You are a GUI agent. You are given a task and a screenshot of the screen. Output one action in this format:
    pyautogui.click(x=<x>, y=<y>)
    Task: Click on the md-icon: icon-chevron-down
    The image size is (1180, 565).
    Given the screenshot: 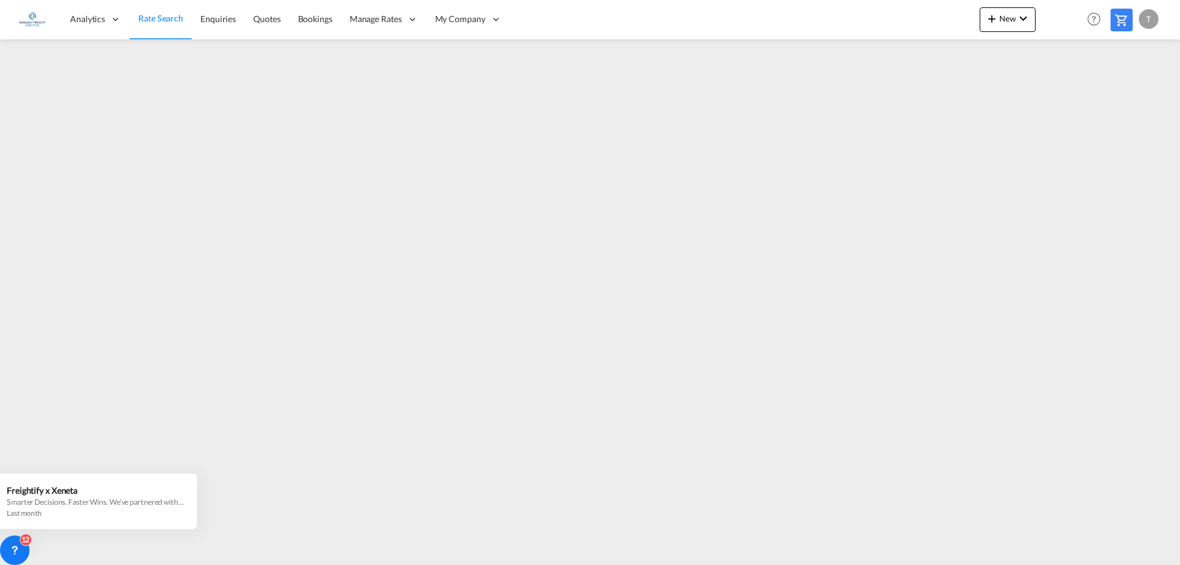 What is the action you would take?
    pyautogui.click(x=1023, y=18)
    